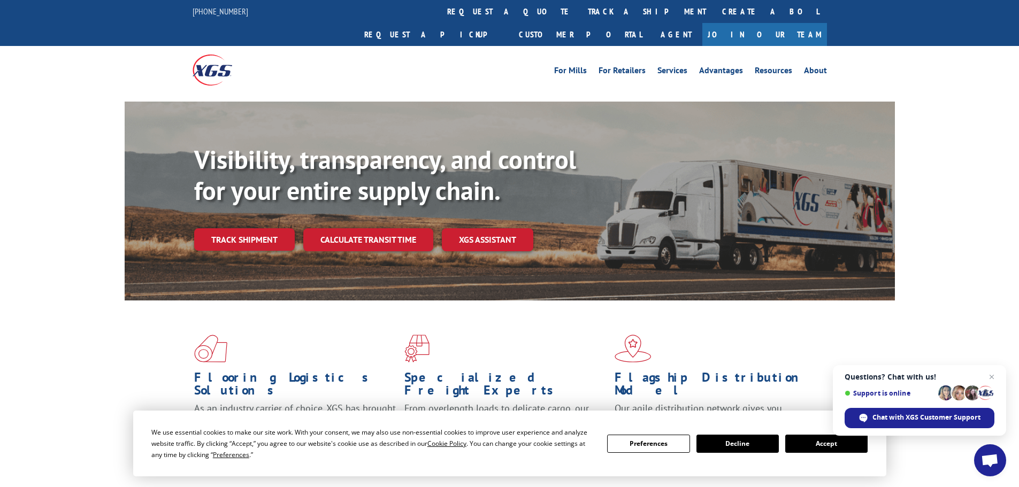 Image resolution: width=1019 pixels, height=487 pixels. Describe the element at coordinates (815, 72) in the screenshot. I see `a: About` at that location.